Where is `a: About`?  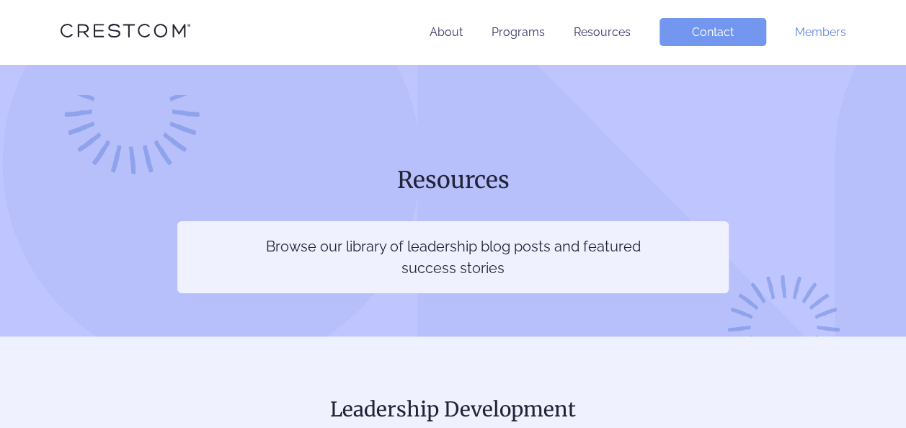
a: About is located at coordinates (446, 32).